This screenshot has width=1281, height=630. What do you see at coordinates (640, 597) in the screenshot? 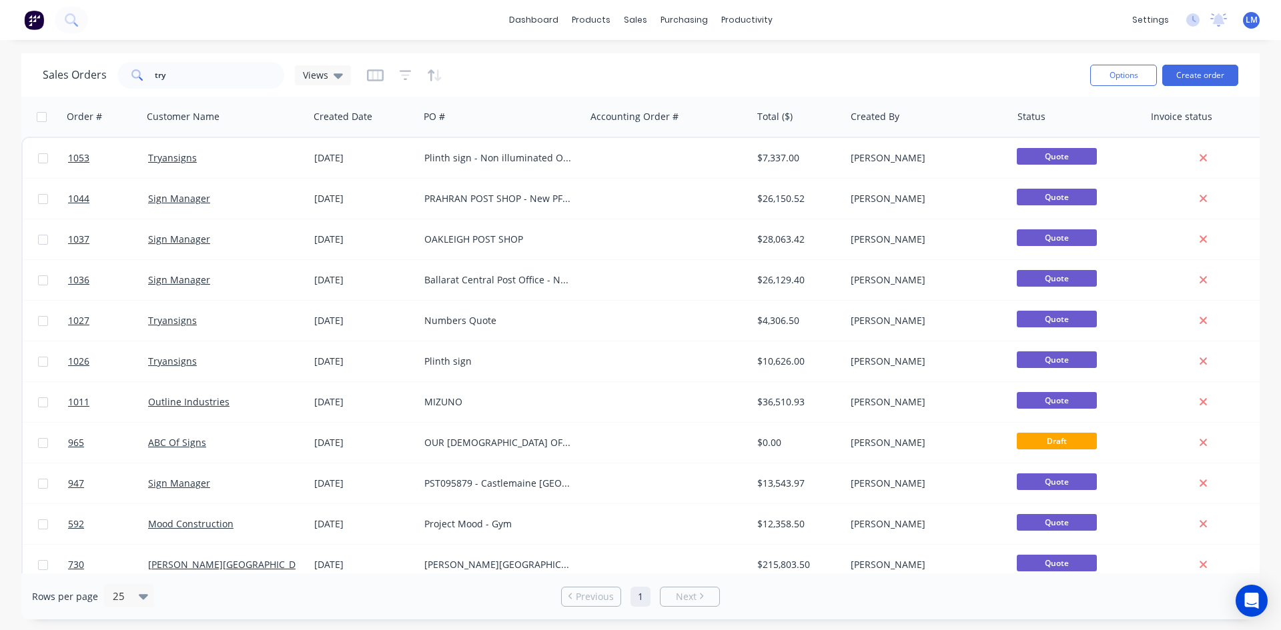
I see `ul: Pagination` at bounding box center [640, 597].